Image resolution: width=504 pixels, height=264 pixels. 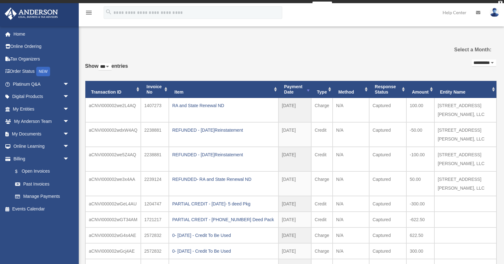 What do you see at coordinates (42, 184) in the screenshot?
I see `a: Past Invoices` at bounding box center [42, 184].